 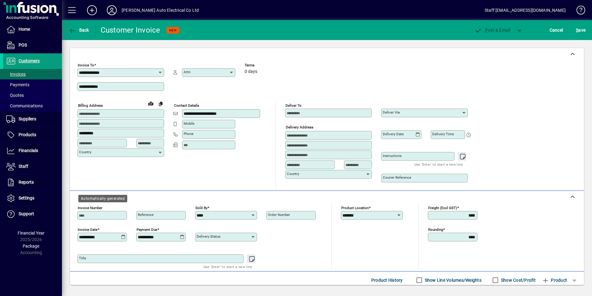 I want to click on mat-label: Delivery status, so click(x=208, y=236).